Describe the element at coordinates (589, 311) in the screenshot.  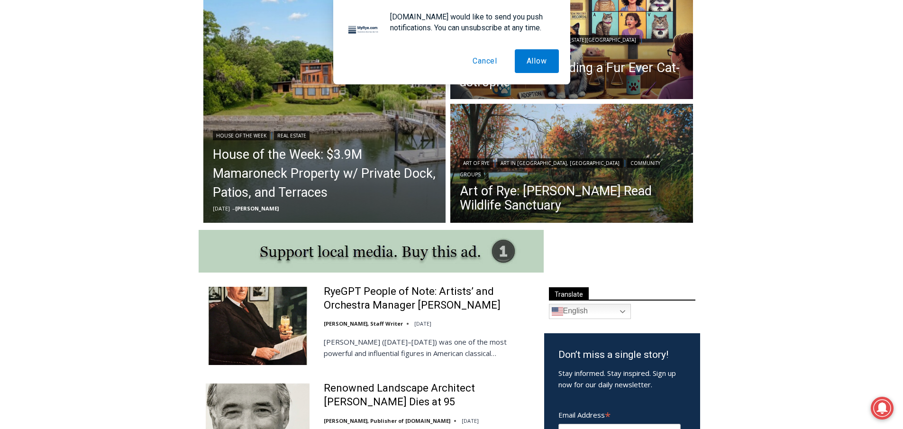
I see `a: English` at that location.